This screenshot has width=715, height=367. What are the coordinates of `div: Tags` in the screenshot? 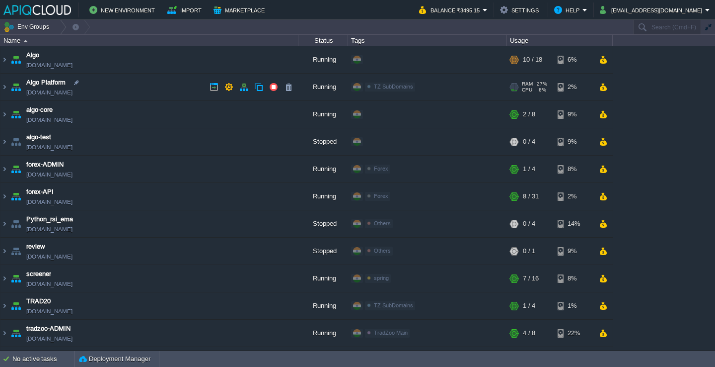 It's located at (428, 40).